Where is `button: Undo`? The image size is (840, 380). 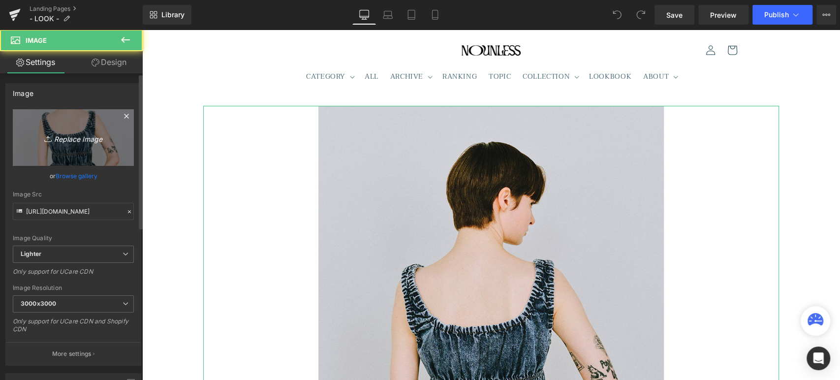
button: Undo is located at coordinates (617, 15).